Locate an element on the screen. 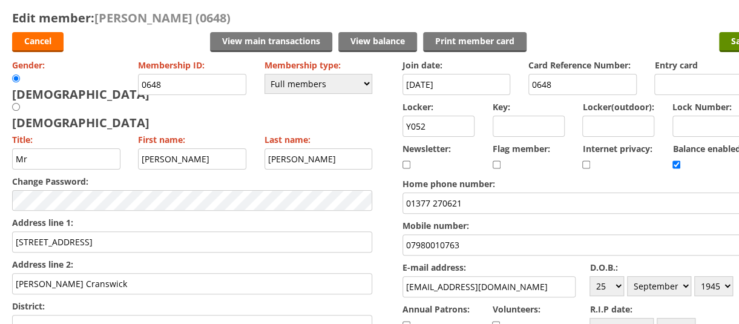 The height and width of the screenshot is (324, 739). label: Annual Patrons: is located at coordinates (444, 309).